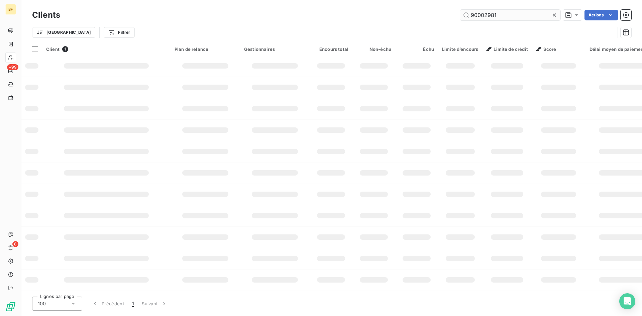 The height and width of the screenshot is (316, 642). I want to click on span: Client, so click(53, 49).